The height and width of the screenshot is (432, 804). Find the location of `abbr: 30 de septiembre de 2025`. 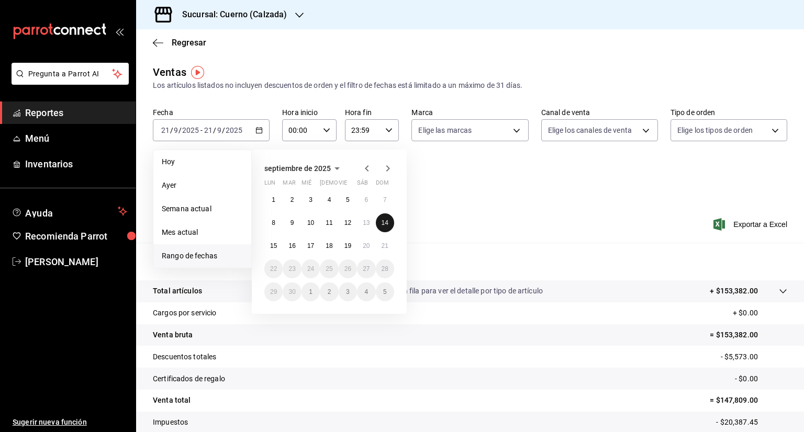

abbr: 30 de septiembre de 2025 is located at coordinates (292, 292).